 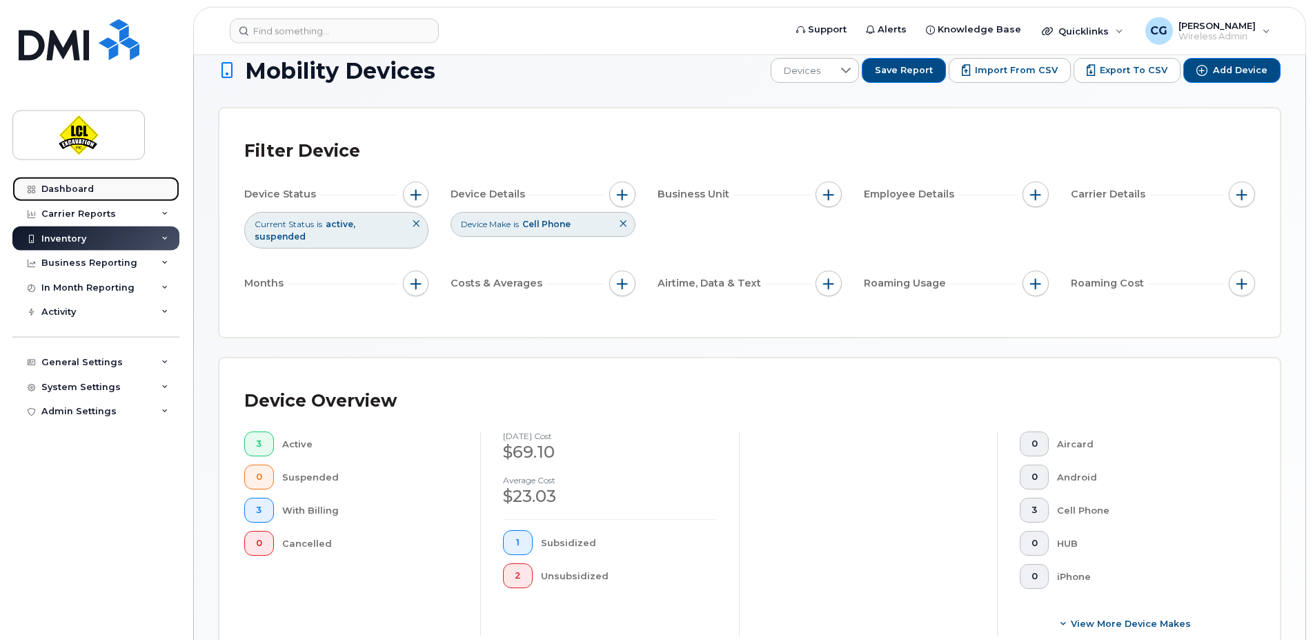 What do you see at coordinates (609, 496) in the screenshot?
I see `div: $23.03` at bounding box center [609, 496].